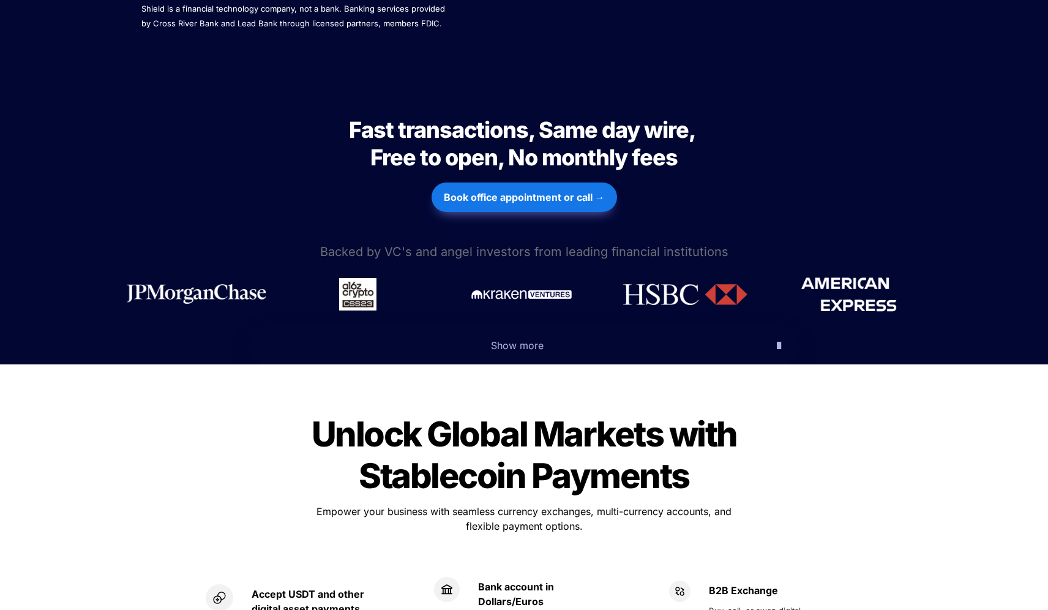  I want to click on strong: Bank account in Dollars/Euros, so click(517, 594).